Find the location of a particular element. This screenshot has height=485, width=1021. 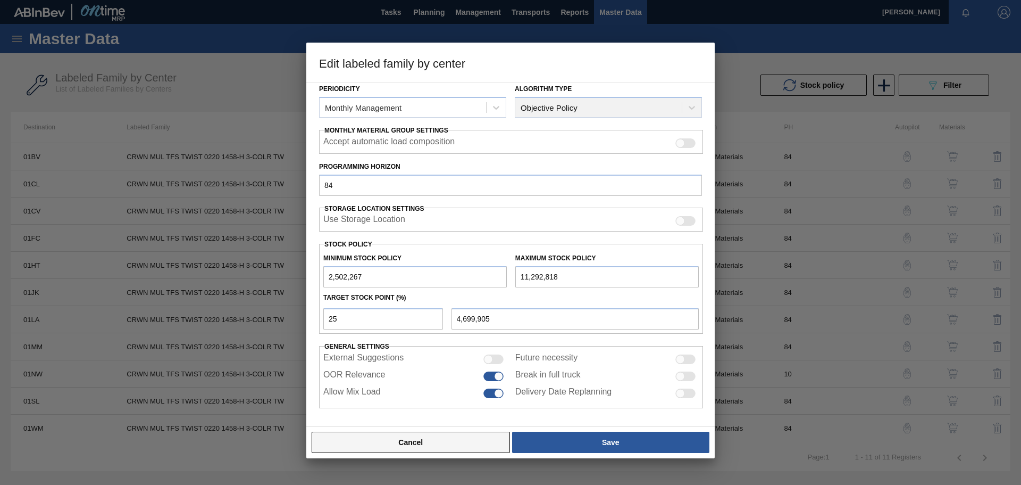

label: Algorithm Type is located at coordinates (543, 89).